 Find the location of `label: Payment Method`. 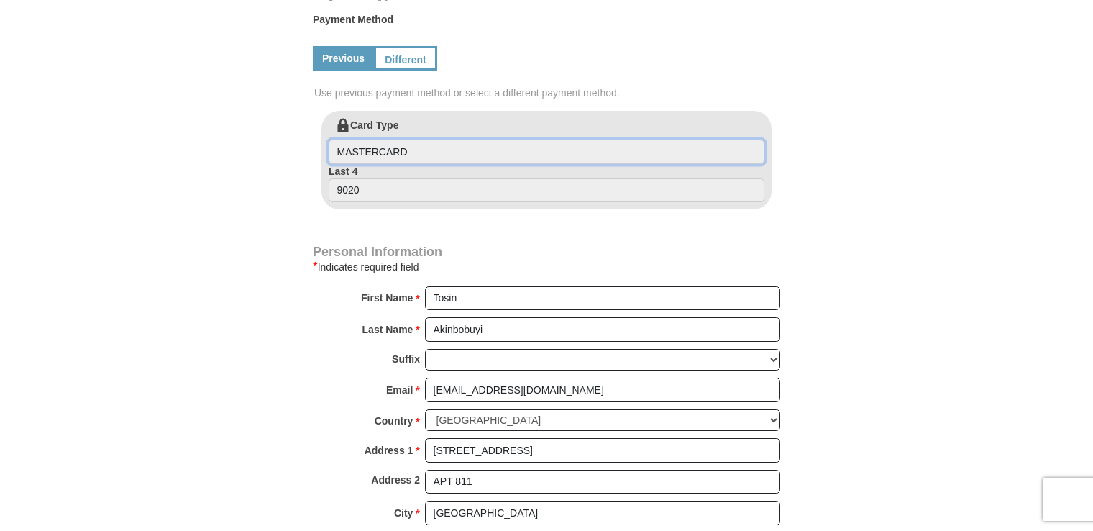

label: Payment Method is located at coordinates (547, 23).